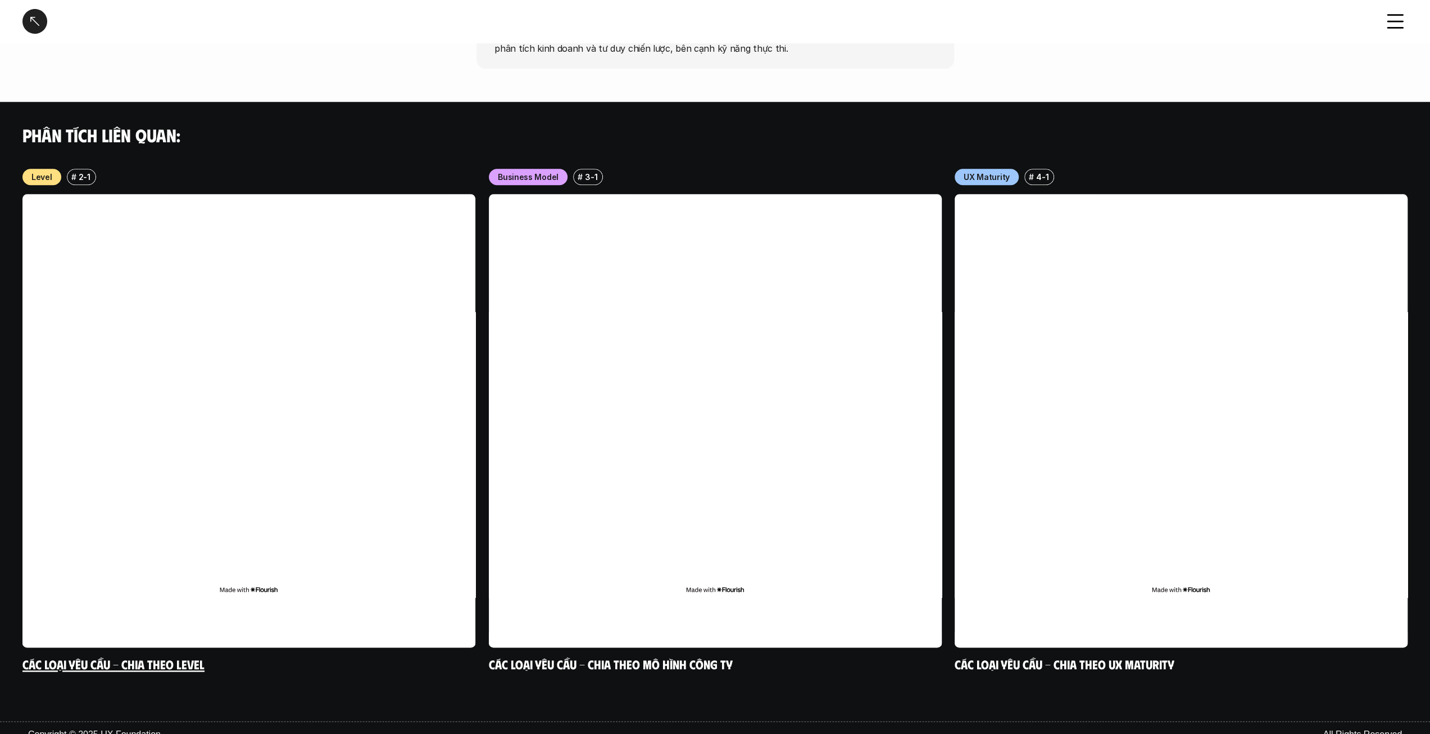 This screenshot has width=1430, height=734. I want to click on a: Các loại yêu cầu - Chia theo level, so click(114, 663).